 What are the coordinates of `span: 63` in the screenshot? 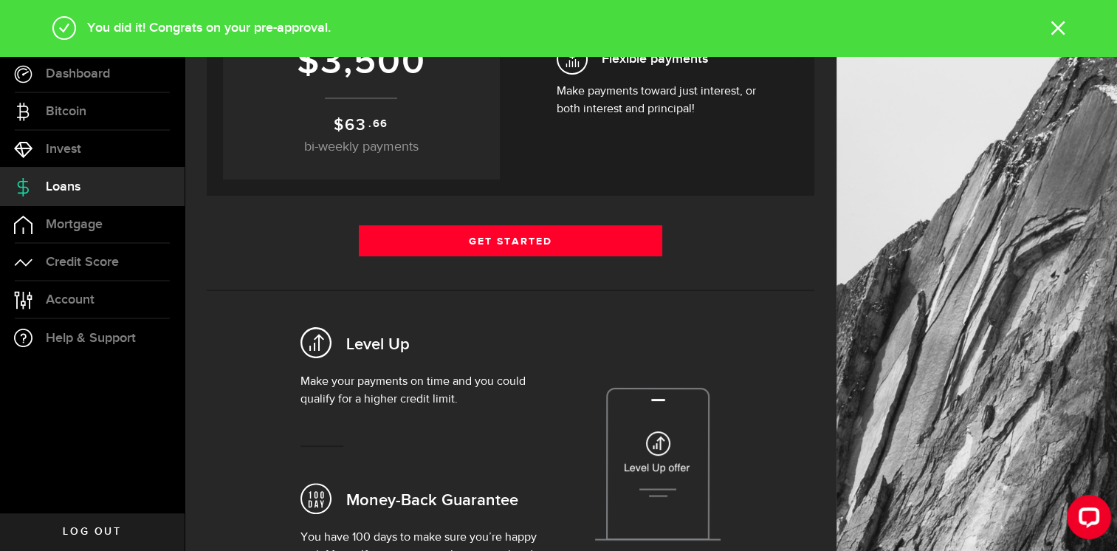 It's located at (356, 125).